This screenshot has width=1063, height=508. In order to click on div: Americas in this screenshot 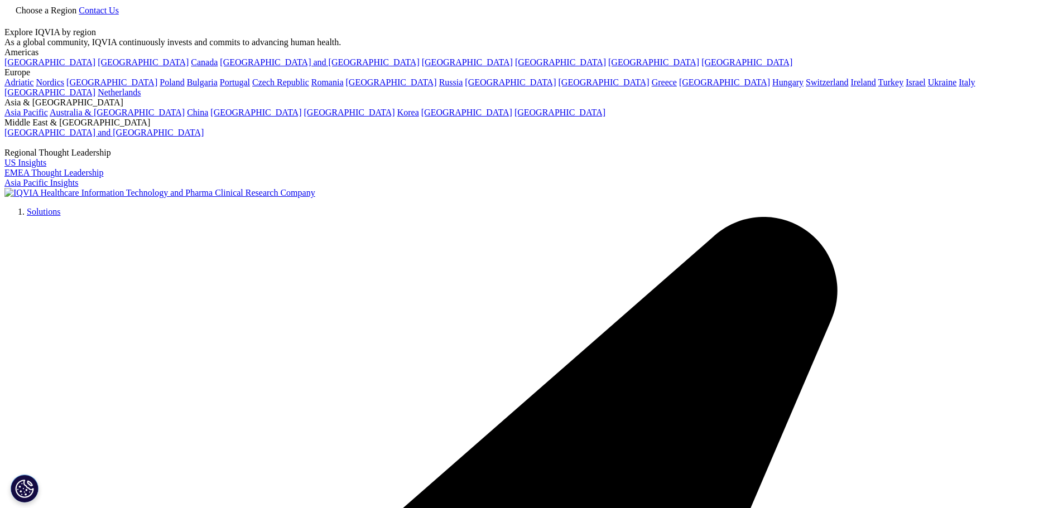, I will do `click(531, 52)`.